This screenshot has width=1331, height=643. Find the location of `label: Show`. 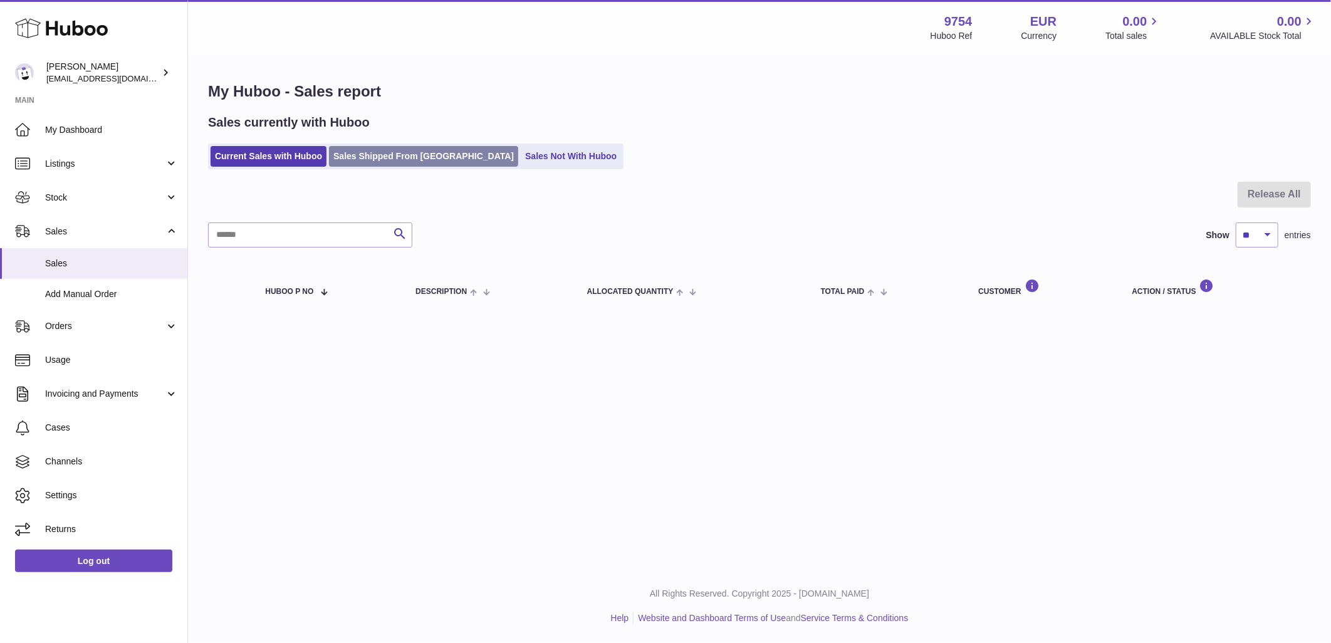

label: Show is located at coordinates (1217, 235).